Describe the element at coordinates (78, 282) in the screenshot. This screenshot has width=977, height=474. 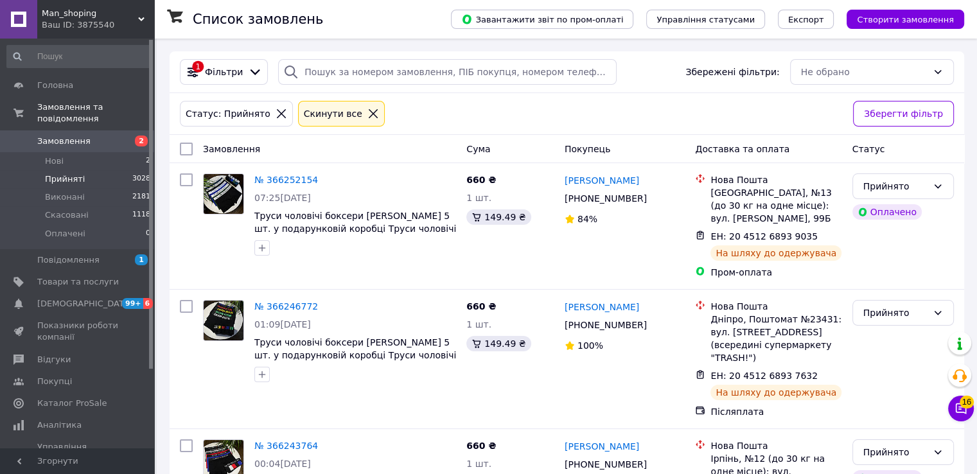
I see `span: Товари та послуги` at that location.